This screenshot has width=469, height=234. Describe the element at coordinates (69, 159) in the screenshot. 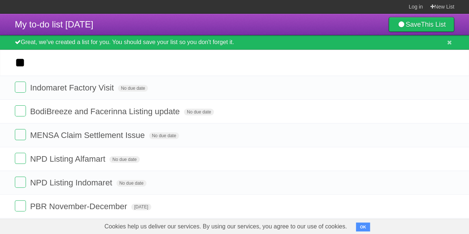

I see `span: NPD Listing Alfamart` at that location.